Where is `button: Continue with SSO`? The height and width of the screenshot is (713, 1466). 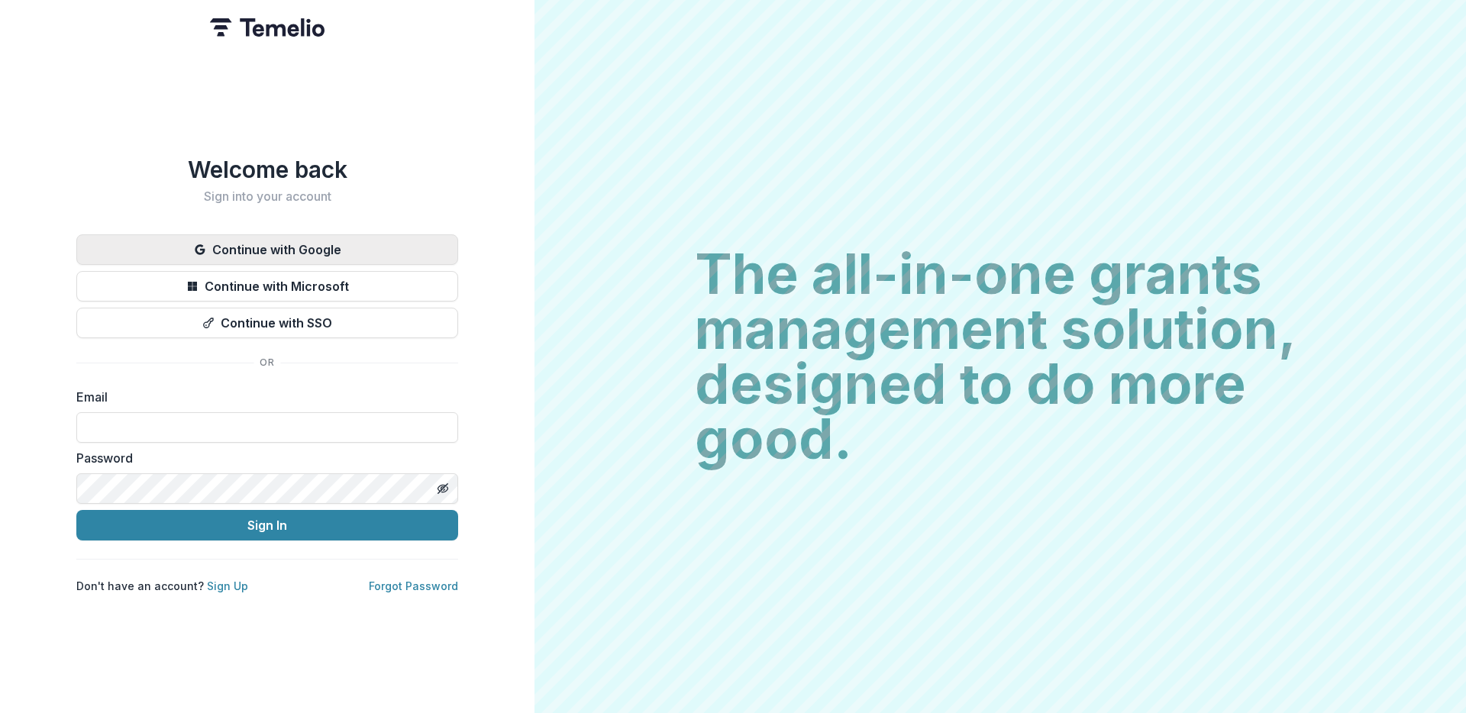
button: Continue with SSO is located at coordinates (267, 323).